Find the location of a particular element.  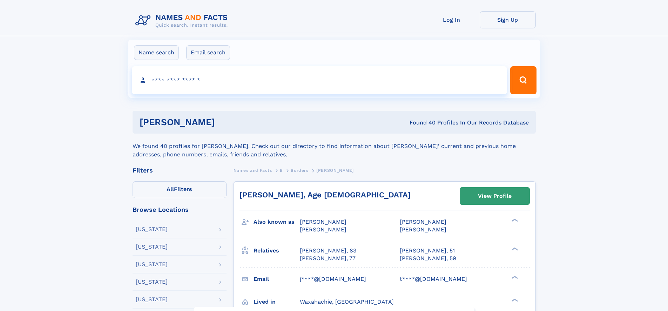

label: Filters is located at coordinates (180, 190).